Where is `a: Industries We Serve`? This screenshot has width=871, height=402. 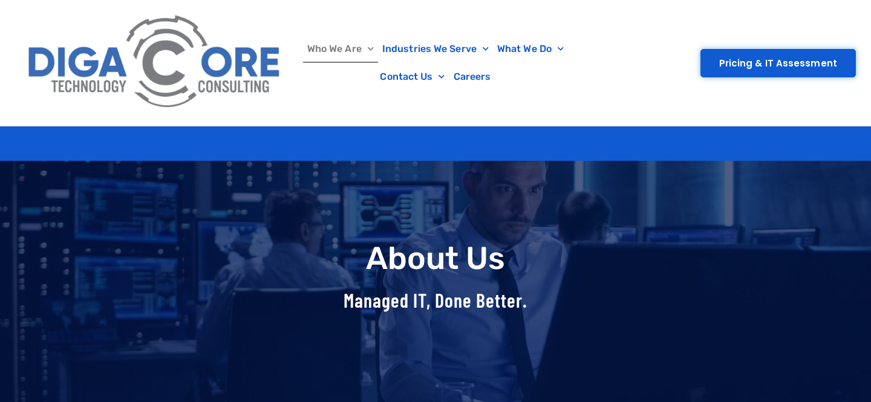
a: Industries We Serve is located at coordinates (436, 49).